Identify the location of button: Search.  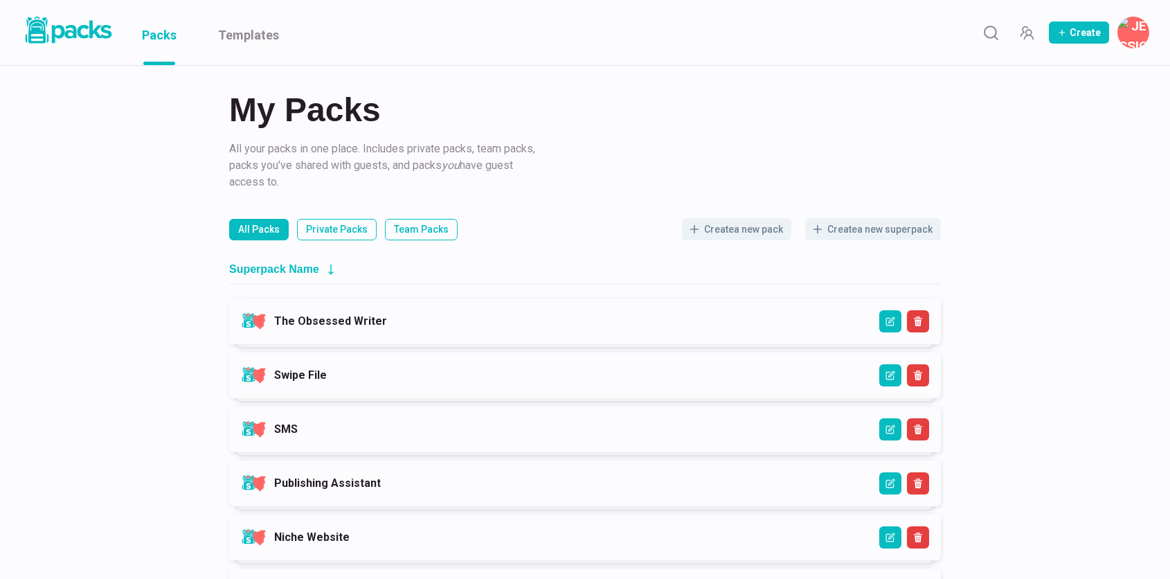
(991, 33).